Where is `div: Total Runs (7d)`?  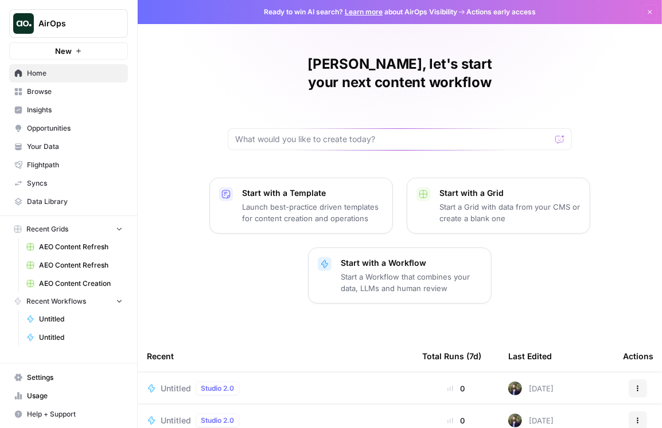
div: Total Runs (7d) is located at coordinates (451, 356).